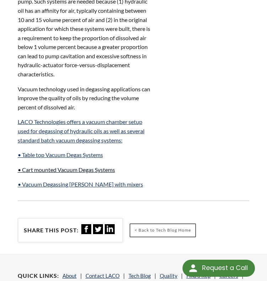  I want to click on img: round button, so click(194, 269).